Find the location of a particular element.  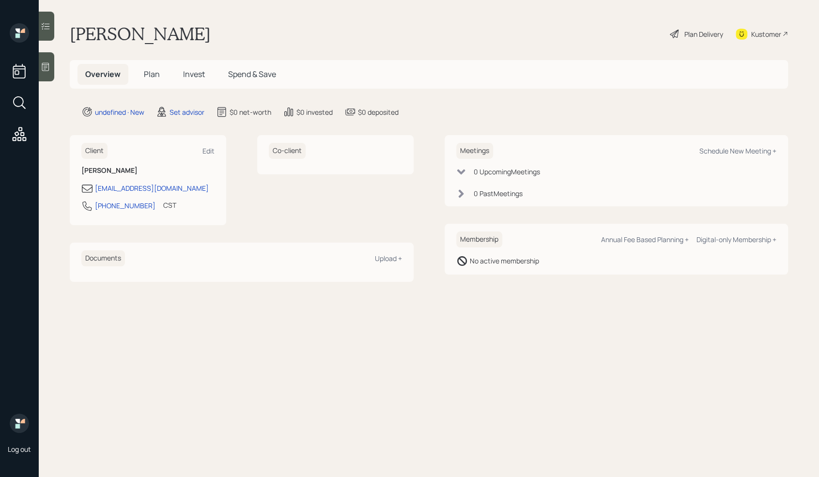

span: Overview is located at coordinates (103, 74).